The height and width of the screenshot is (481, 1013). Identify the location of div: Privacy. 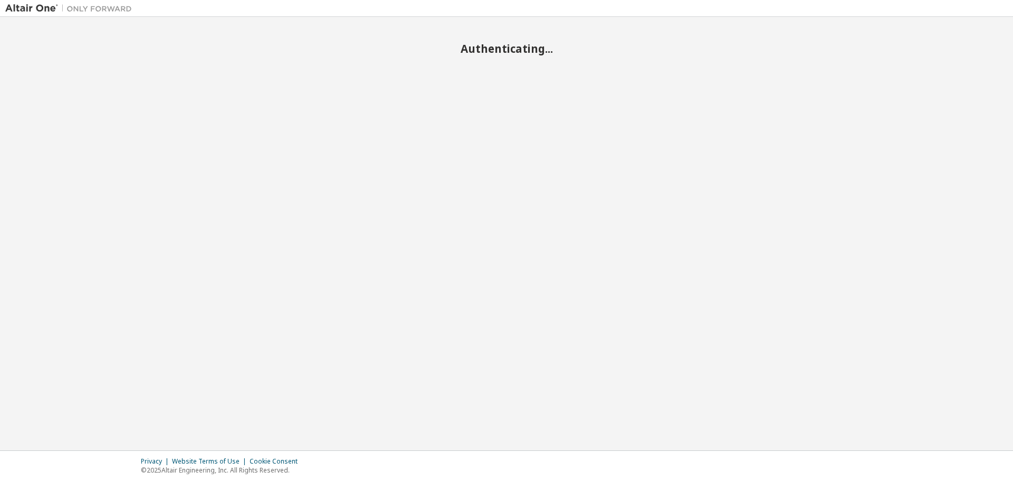
(156, 461).